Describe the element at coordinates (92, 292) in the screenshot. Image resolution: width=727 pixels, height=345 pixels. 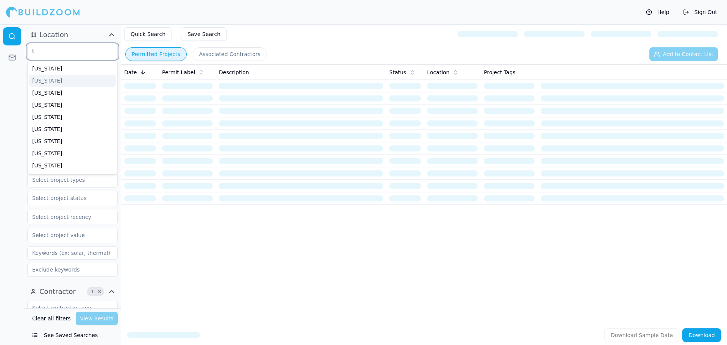
I see `span: 1` at that location.